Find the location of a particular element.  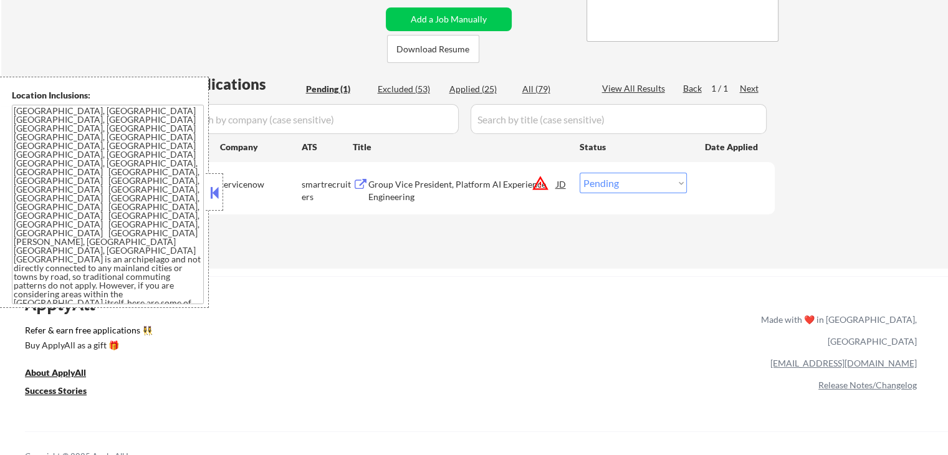

div: Pending (1) is located at coordinates (337, 89).